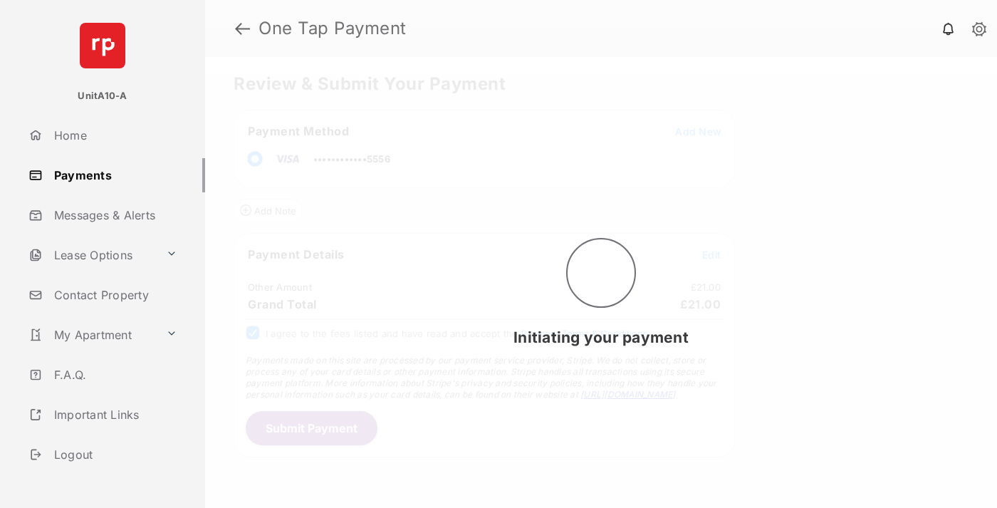 The width and height of the screenshot is (997, 508). I want to click on strong: One Tap Payment, so click(333, 28).